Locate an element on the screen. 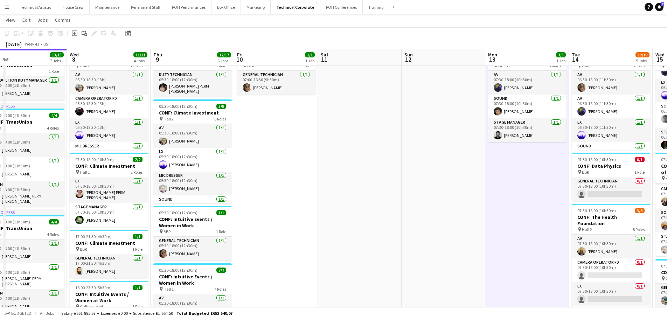  span: Week 41 is located at coordinates (32, 44).